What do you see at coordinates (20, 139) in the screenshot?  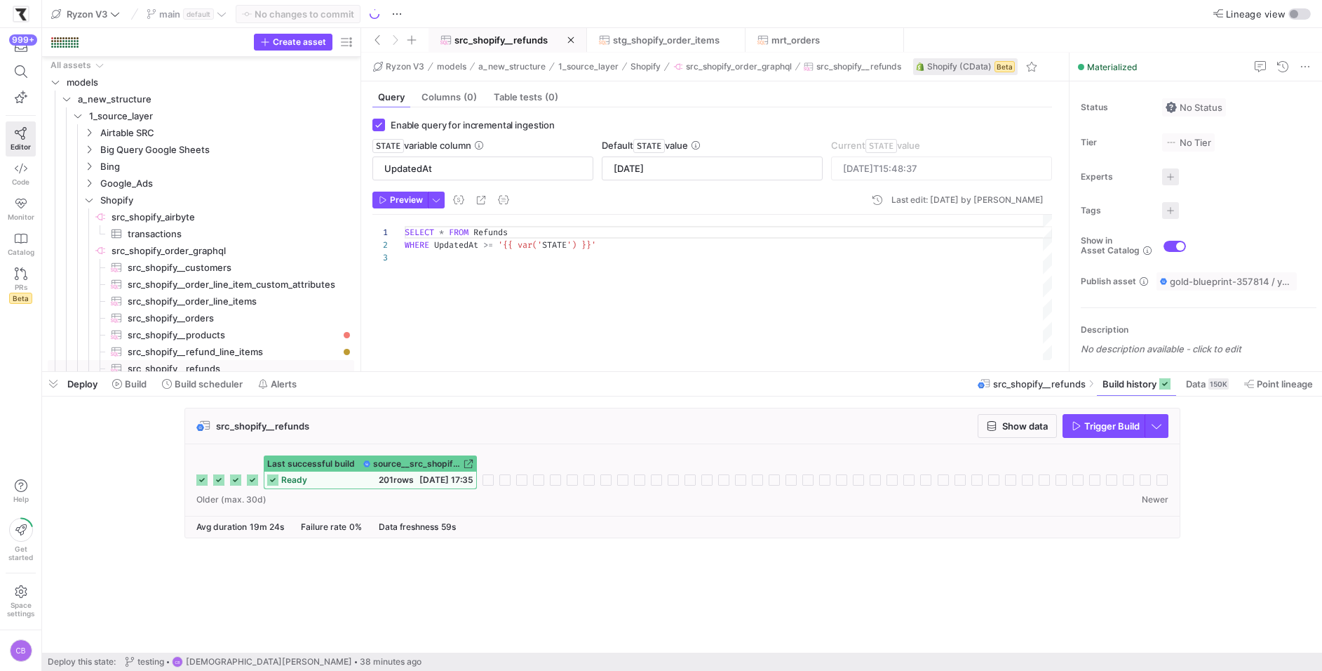 I see `a: Editor` at bounding box center [20, 139].